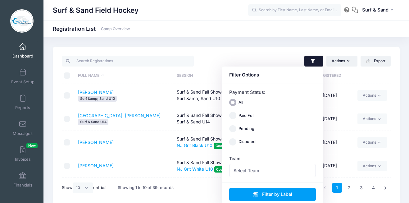 The width and height of the screenshot is (409, 203). What do you see at coordinates (375, 10) in the screenshot?
I see `span: Surf & Sand` at bounding box center [375, 10].